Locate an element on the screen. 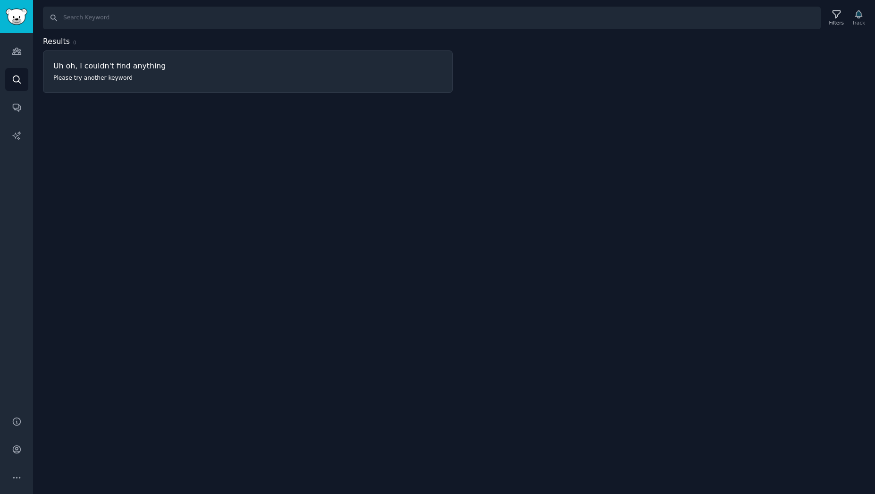 This screenshot has height=494, width=875. span: Results is located at coordinates (56, 42).